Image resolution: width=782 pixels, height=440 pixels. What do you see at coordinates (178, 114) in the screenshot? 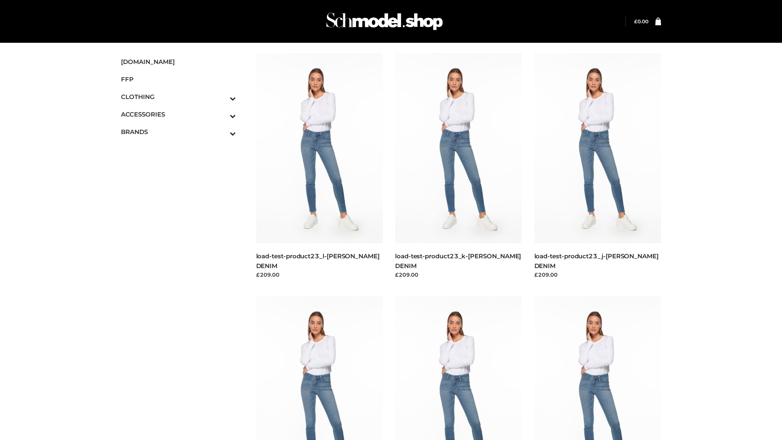
I see `a: ACCESSORIESToggle Submenu` at bounding box center [178, 114].